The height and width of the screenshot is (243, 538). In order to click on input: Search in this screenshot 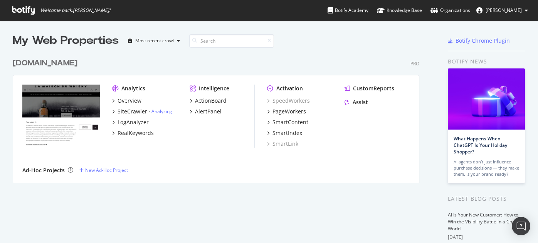, I will do `click(231, 41)`.